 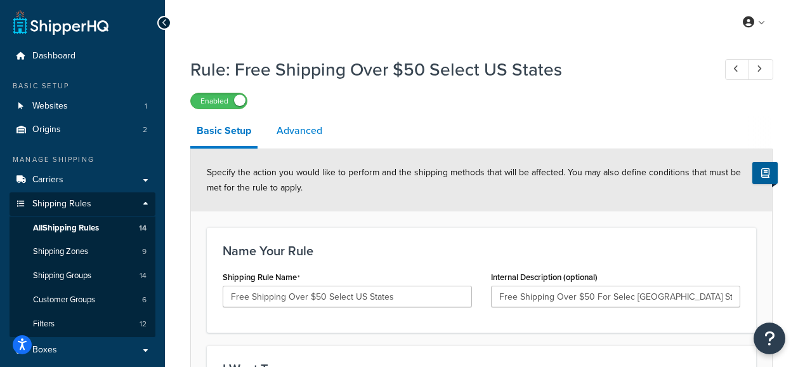 What do you see at coordinates (82, 275) in the screenshot?
I see `a: Shipping Groups14` at bounding box center [82, 275].